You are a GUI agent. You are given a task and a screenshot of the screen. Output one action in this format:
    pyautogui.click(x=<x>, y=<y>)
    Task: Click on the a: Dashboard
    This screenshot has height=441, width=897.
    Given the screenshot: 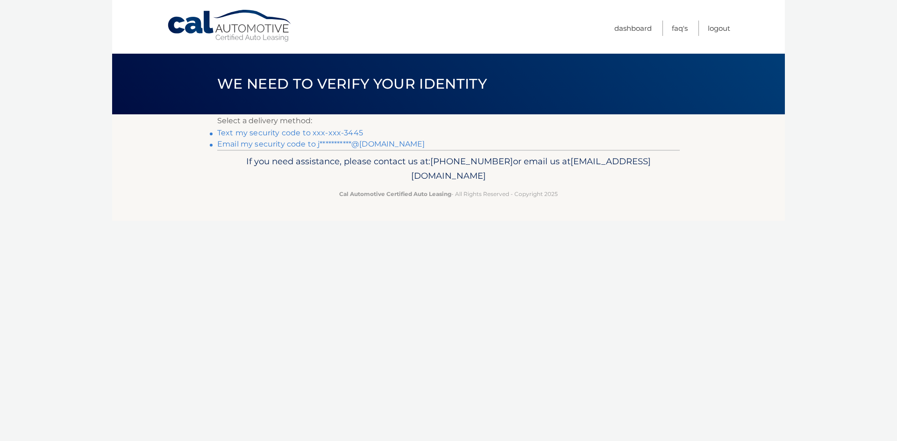 What is the action you would take?
    pyautogui.click(x=633, y=28)
    